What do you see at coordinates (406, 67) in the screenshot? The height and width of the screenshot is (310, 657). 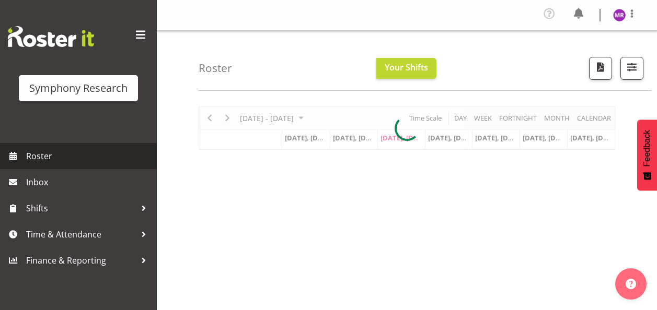 I see `span: Your Shifts` at bounding box center [406, 67].